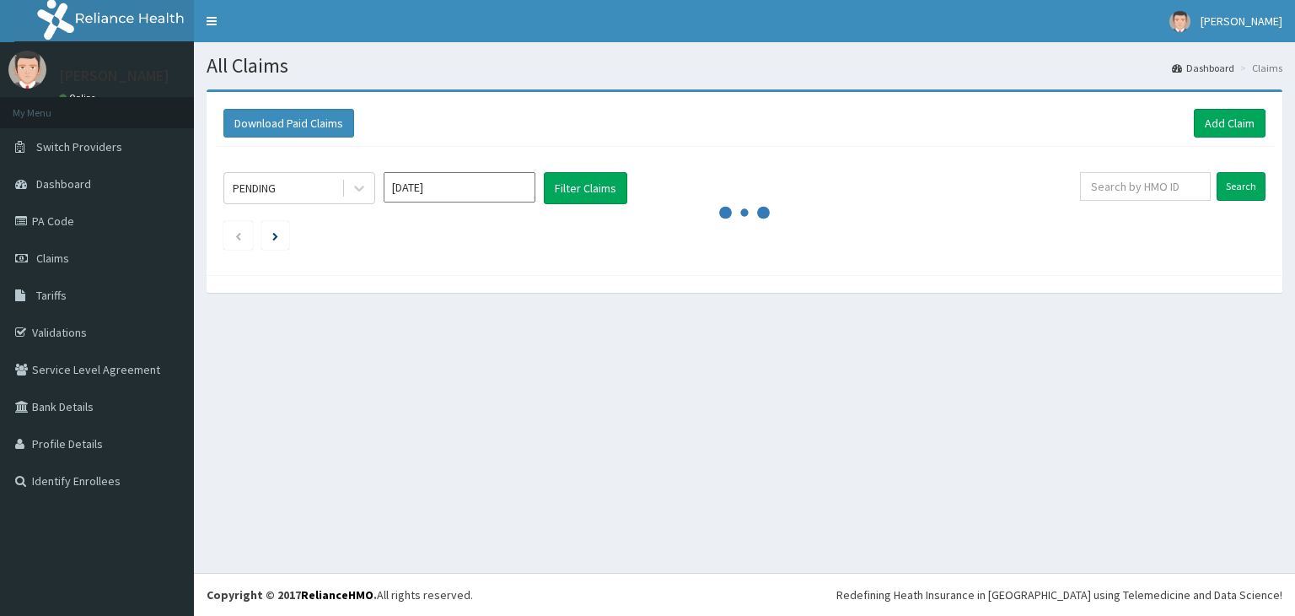 The image size is (1295, 616). Describe the element at coordinates (275, 235) in the screenshot. I see `a: Next page` at that location.